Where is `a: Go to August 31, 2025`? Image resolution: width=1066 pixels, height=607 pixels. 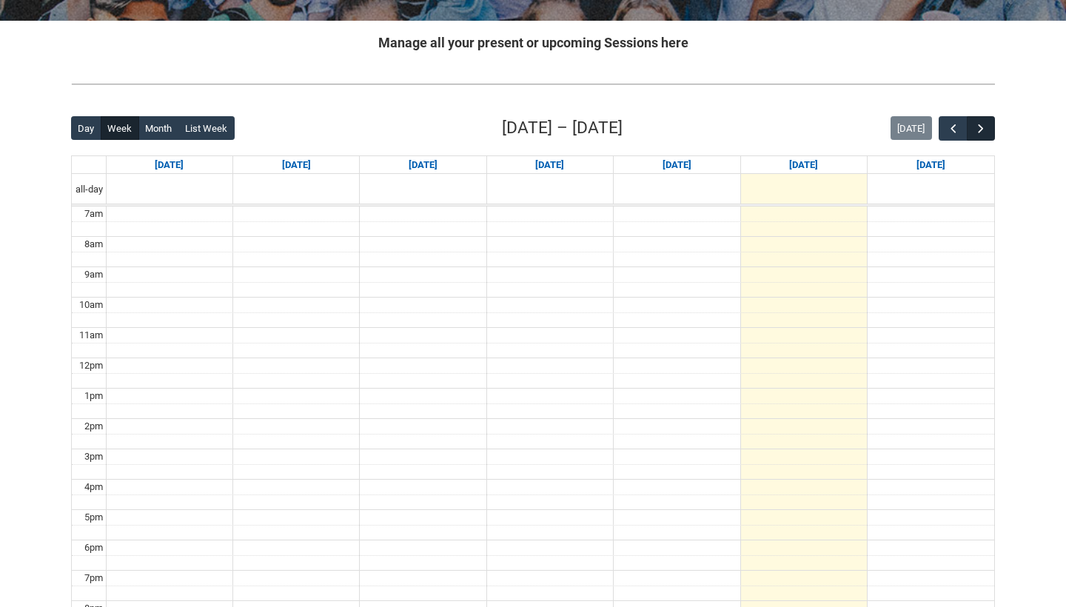
a: Go to August 31, 2025 is located at coordinates (169, 165).